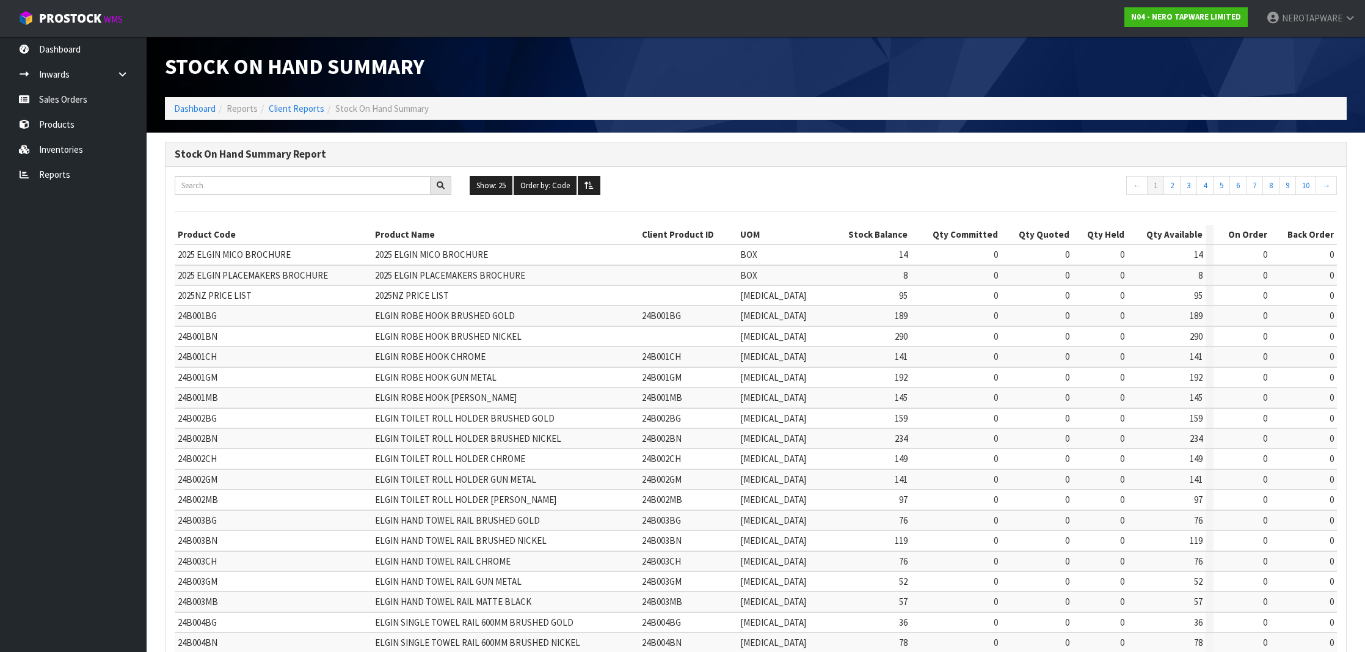 The image size is (1365, 652). I want to click on span: 24B001BN, so click(197, 336).